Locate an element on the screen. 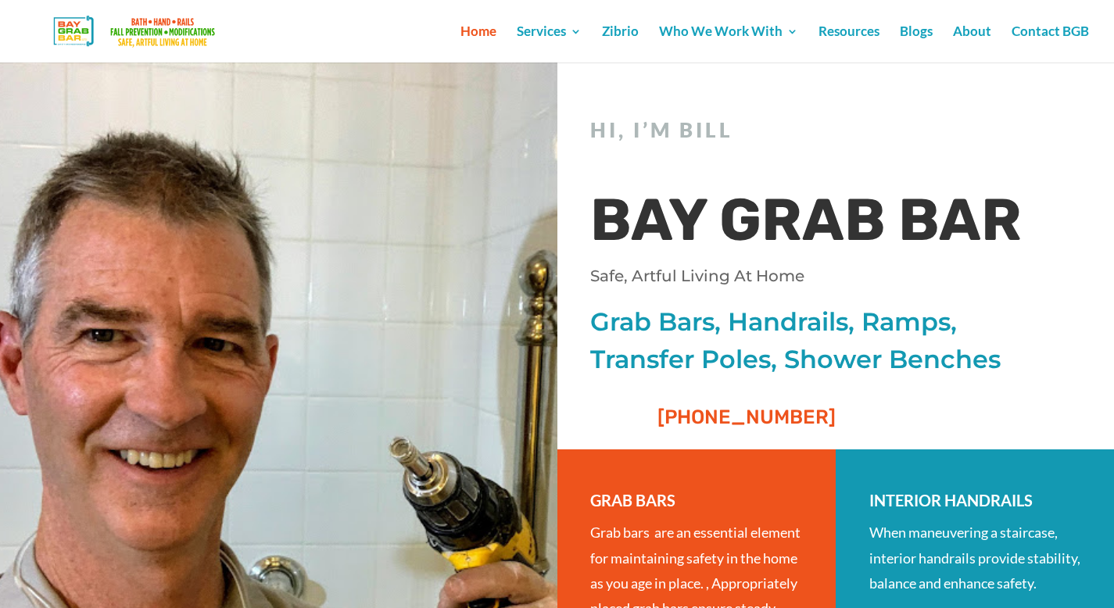 This screenshot has height=608, width=1114. a: Who We Work With is located at coordinates (728, 44).